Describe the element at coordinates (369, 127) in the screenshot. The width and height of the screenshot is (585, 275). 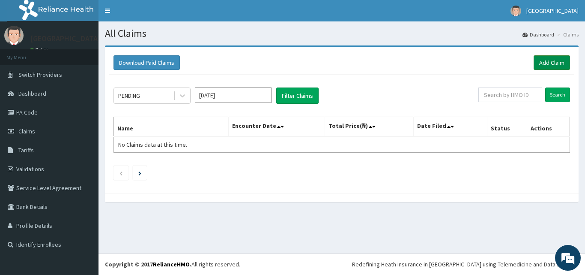
I see `th: Total Price(₦)` at that location.